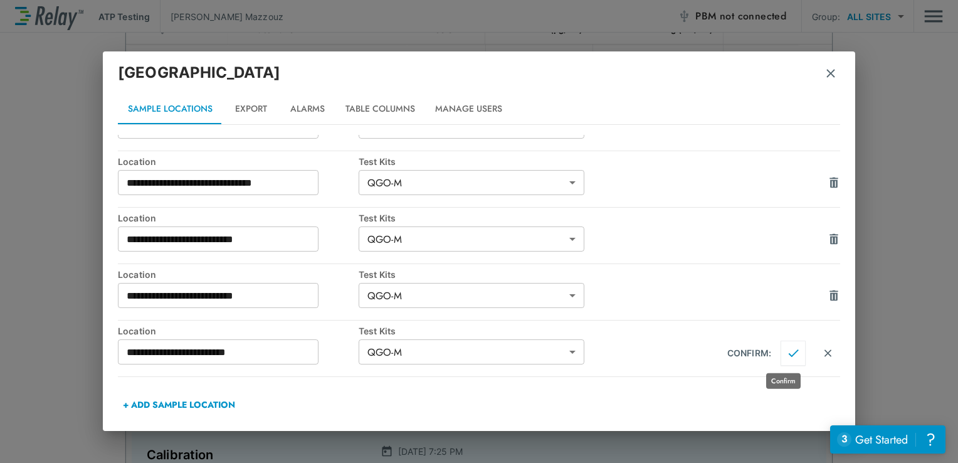  Describe the element at coordinates (827, 353) in the screenshot. I see `button: Cancel` at that location.